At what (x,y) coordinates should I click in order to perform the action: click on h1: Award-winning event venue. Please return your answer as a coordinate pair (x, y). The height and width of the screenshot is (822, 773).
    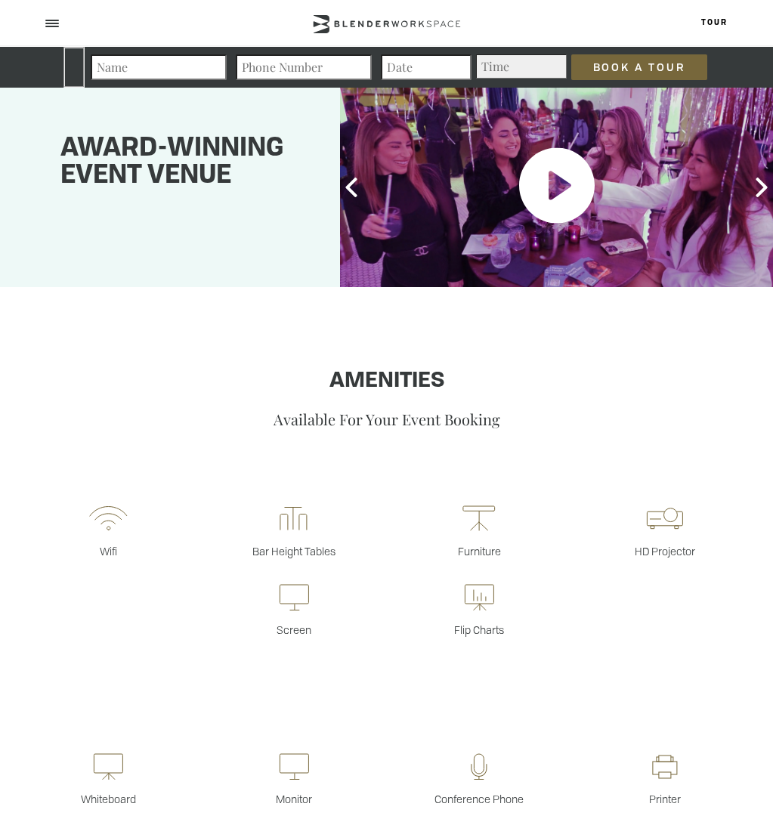
    Looking at the image, I should click on (181, 162).